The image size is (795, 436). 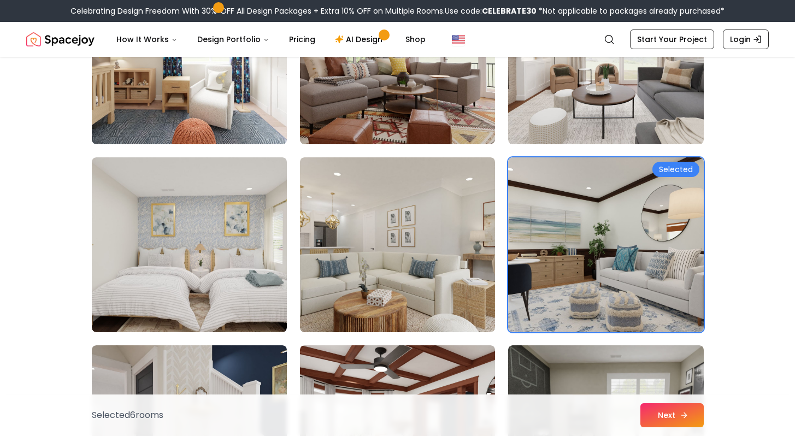 What do you see at coordinates (60, 39) in the screenshot?
I see `a: Spacejoy` at bounding box center [60, 39].